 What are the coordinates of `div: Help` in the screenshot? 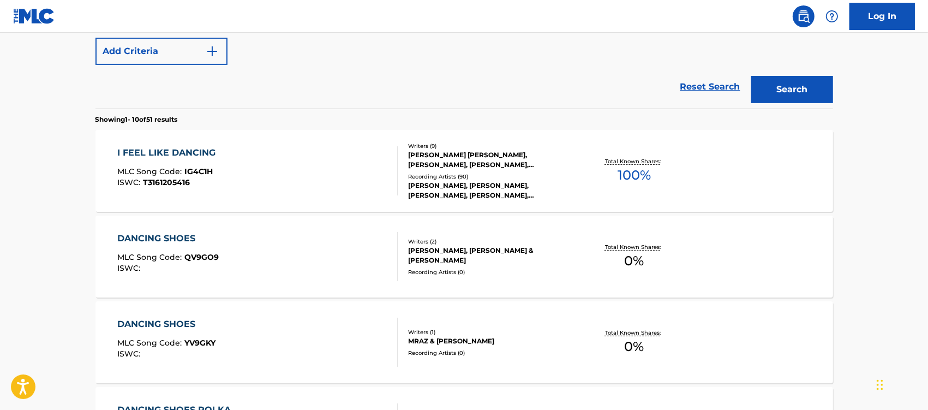 It's located at (832, 16).